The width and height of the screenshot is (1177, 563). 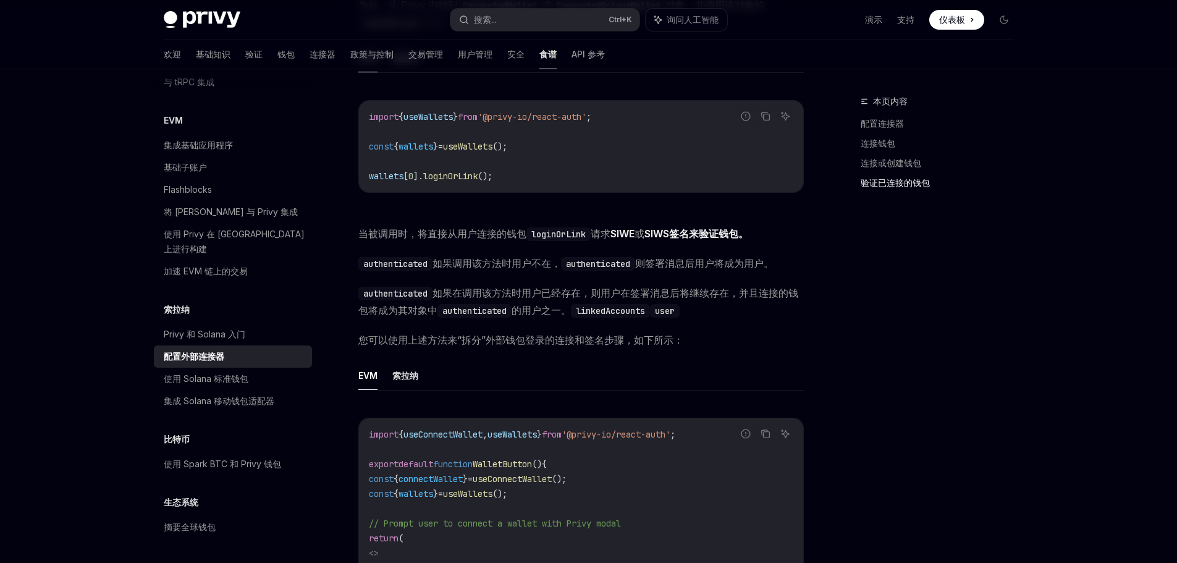 I want to click on font: 索拉纳, so click(x=177, y=309).